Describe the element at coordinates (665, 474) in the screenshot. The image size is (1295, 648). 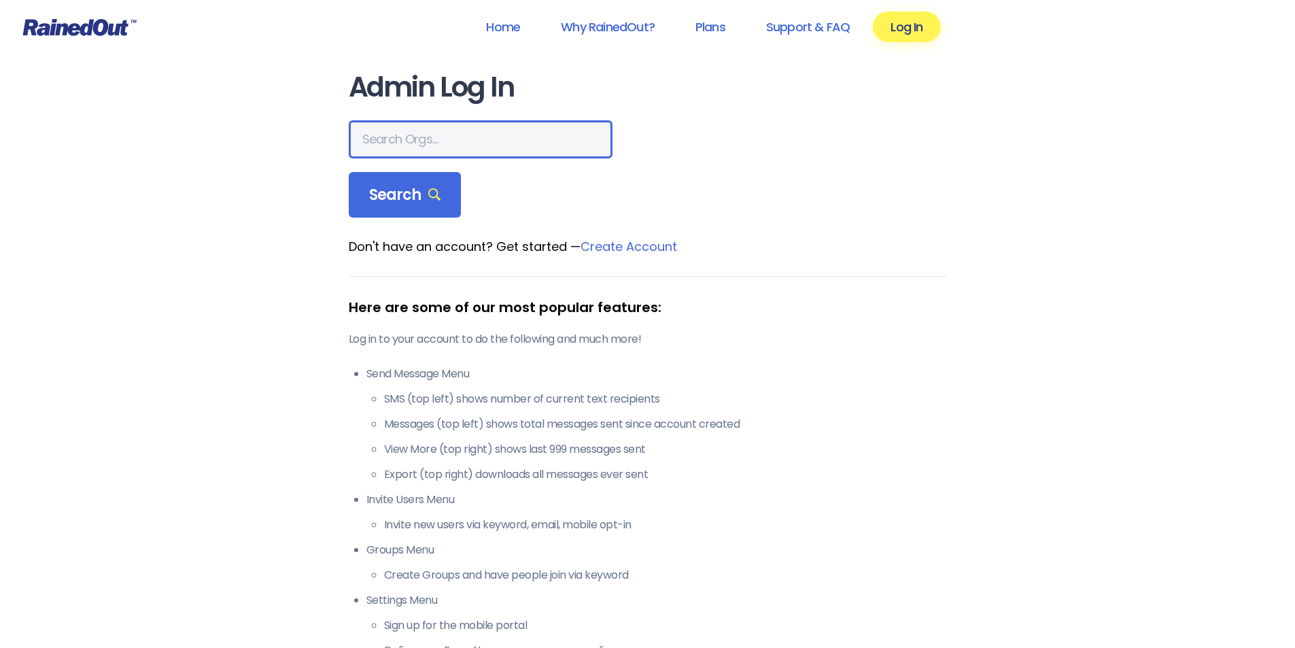
I see `li: Export (top right) downloads all messages ever sent` at that location.